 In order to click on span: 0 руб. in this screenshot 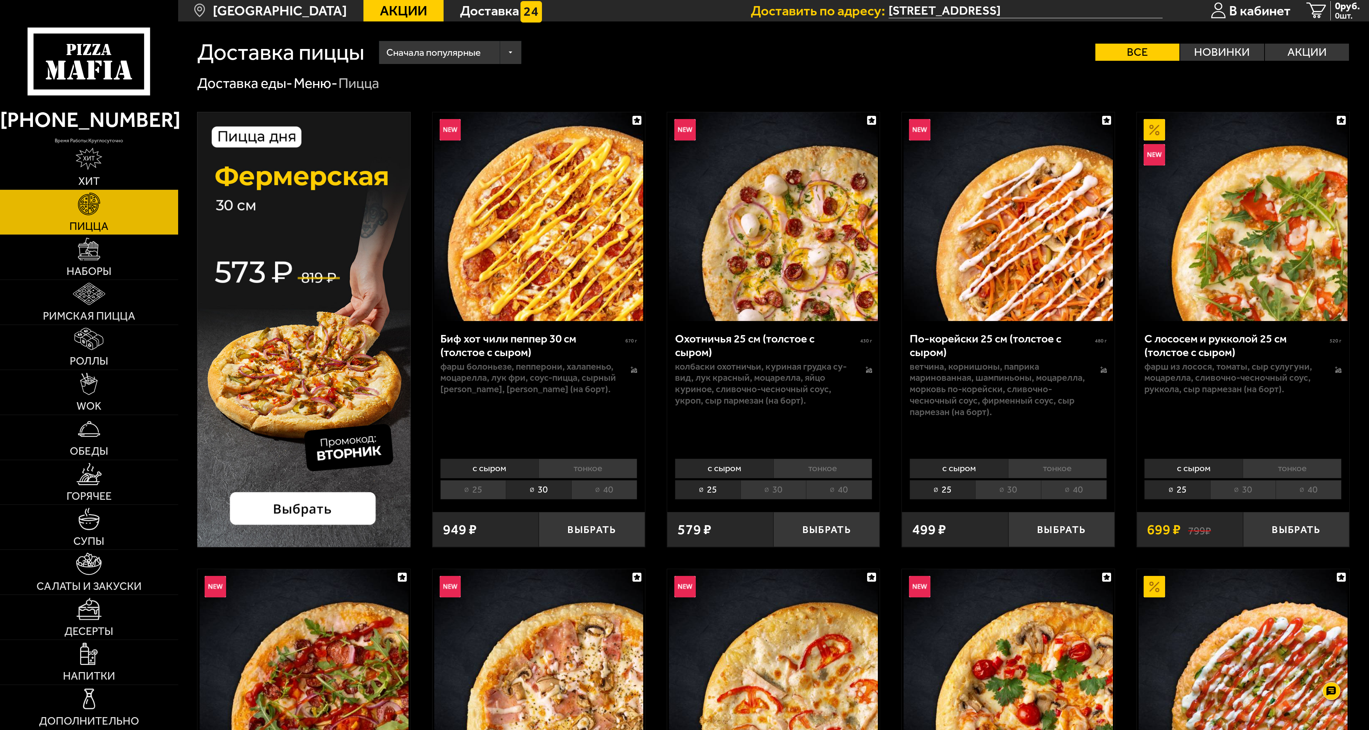, I will do `click(1347, 6)`.